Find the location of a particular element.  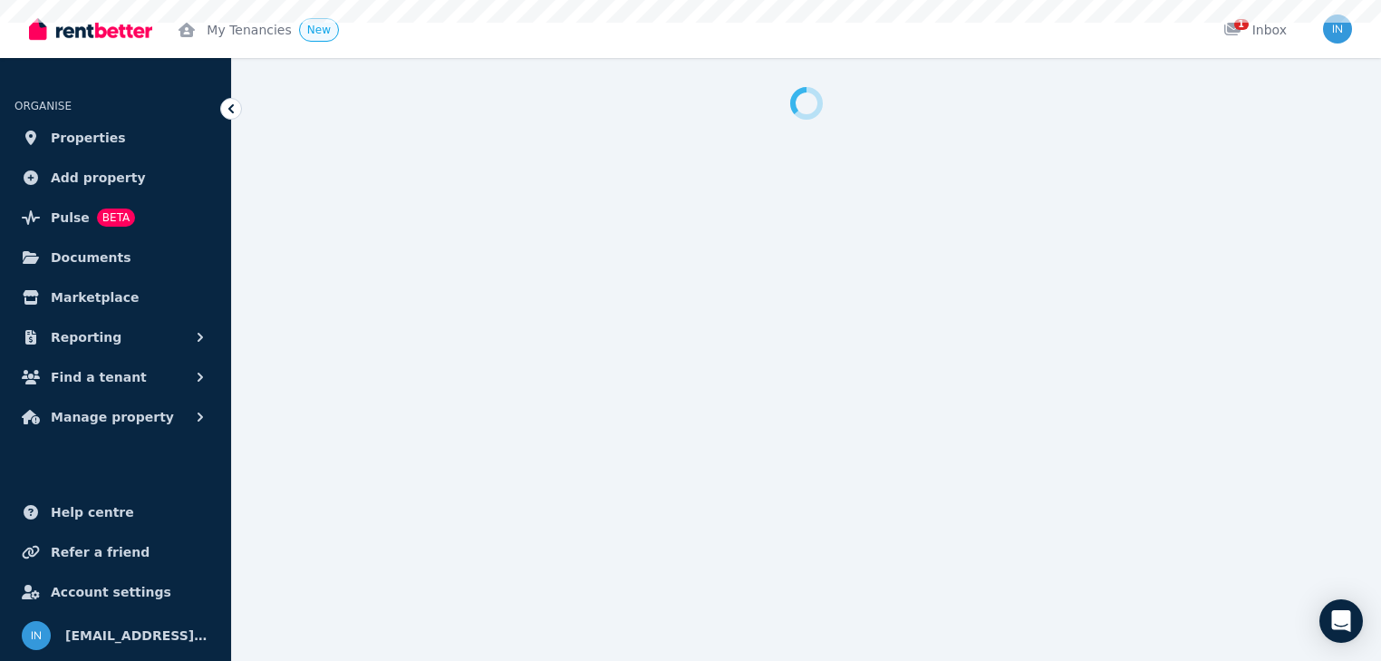

div: Open Intercom Messenger is located at coordinates (1341, 621).